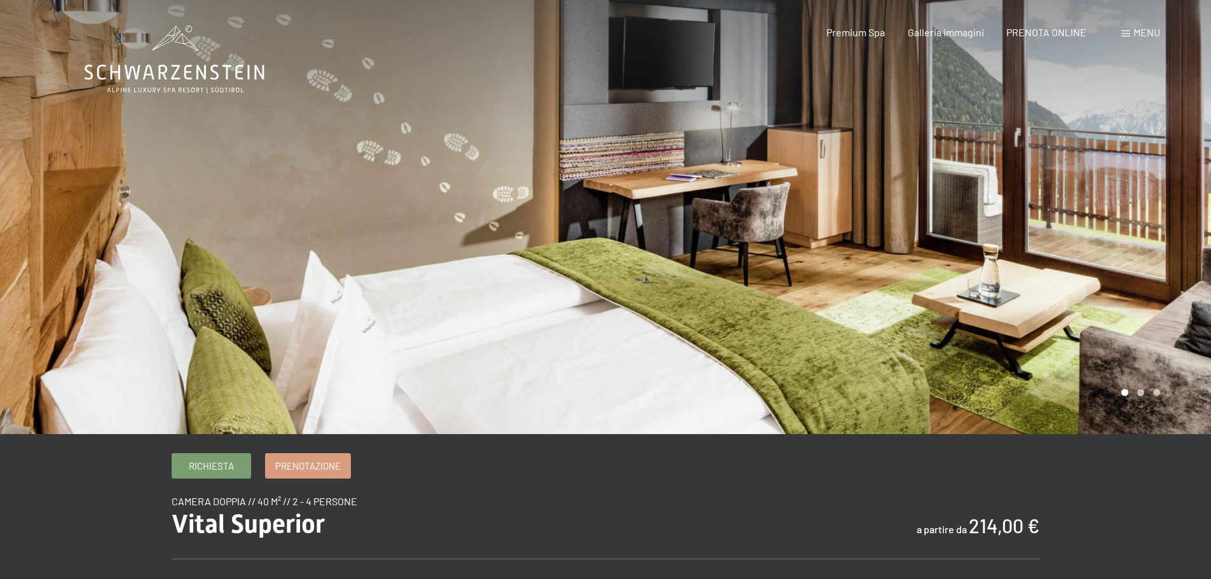 This screenshot has height=579, width=1211. I want to click on a: Richiesta, so click(211, 466).